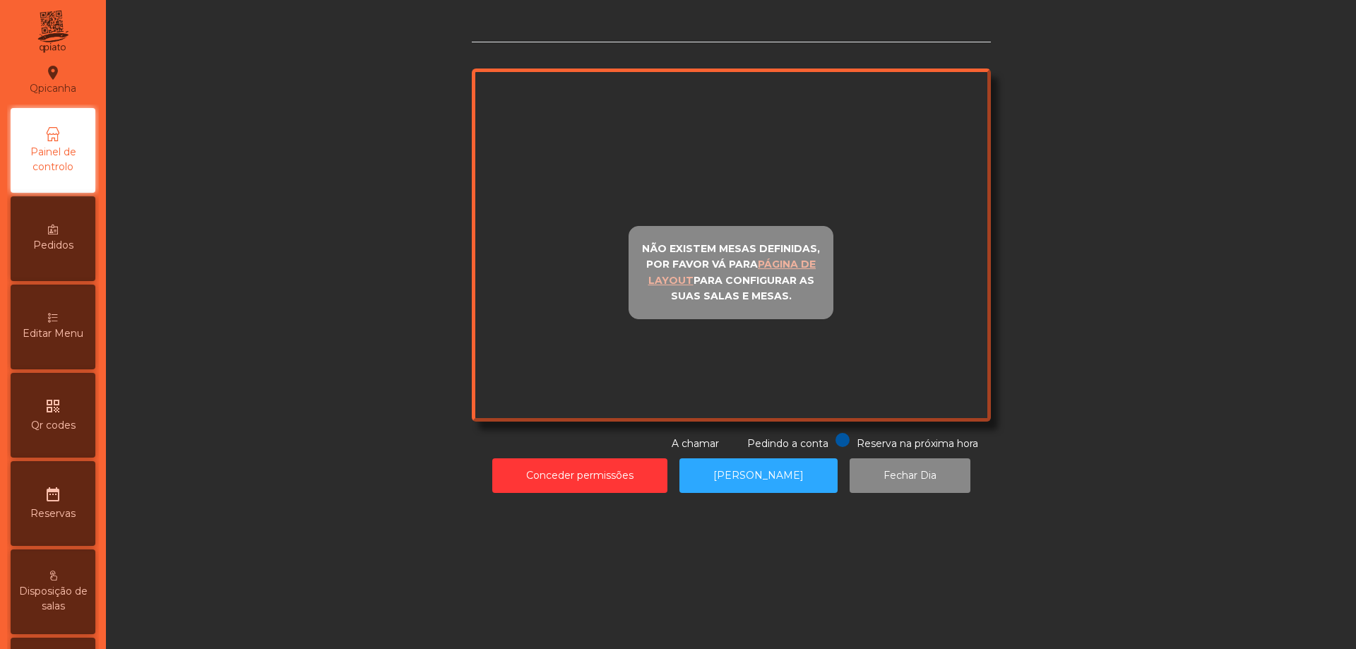 The width and height of the screenshot is (1356, 649). I want to click on span: A chamar, so click(695, 444).